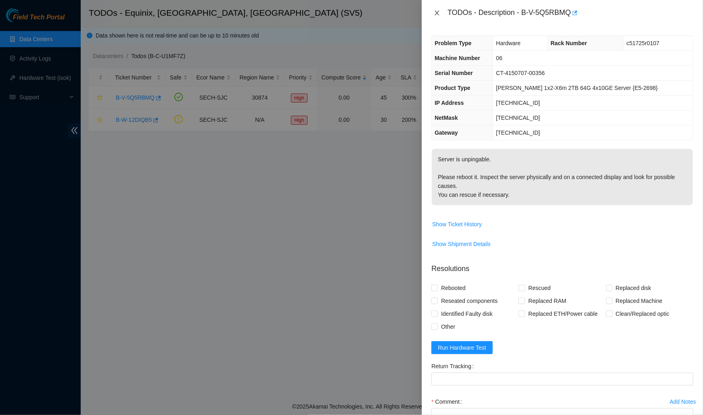 The image size is (703, 415). I want to click on span: Replaced Machine, so click(639, 301).